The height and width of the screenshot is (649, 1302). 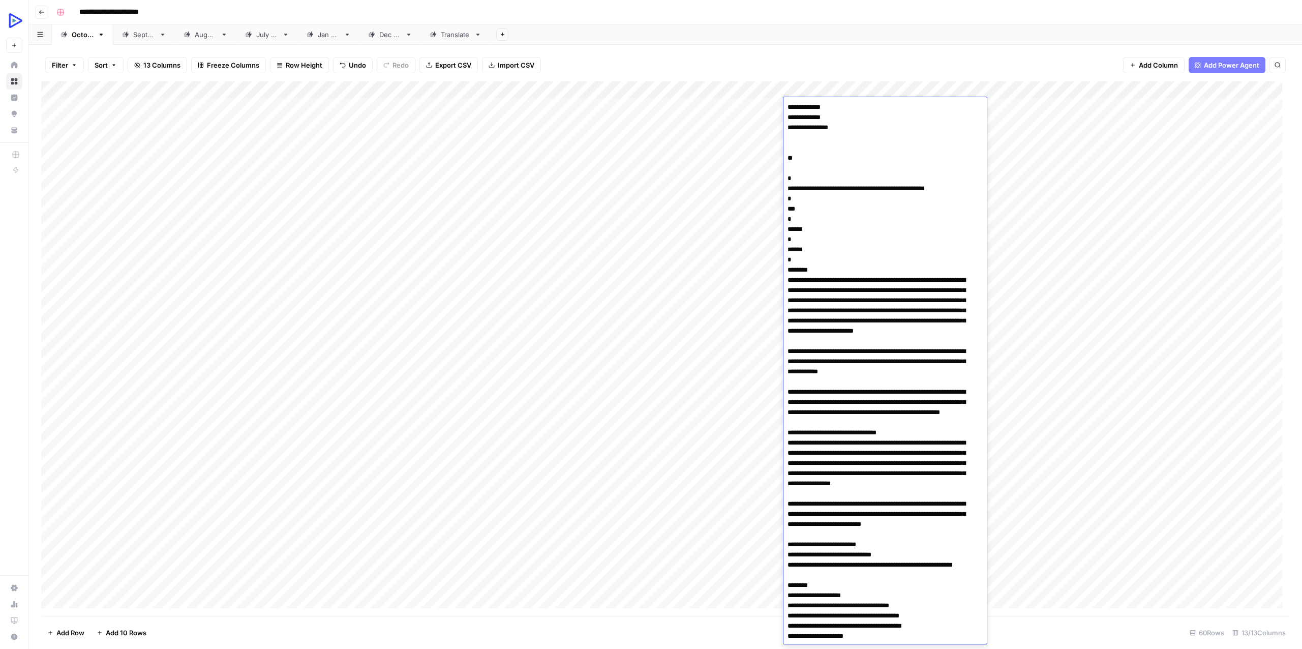 What do you see at coordinates (106, 65) in the screenshot?
I see `button: Sort` at bounding box center [106, 65].